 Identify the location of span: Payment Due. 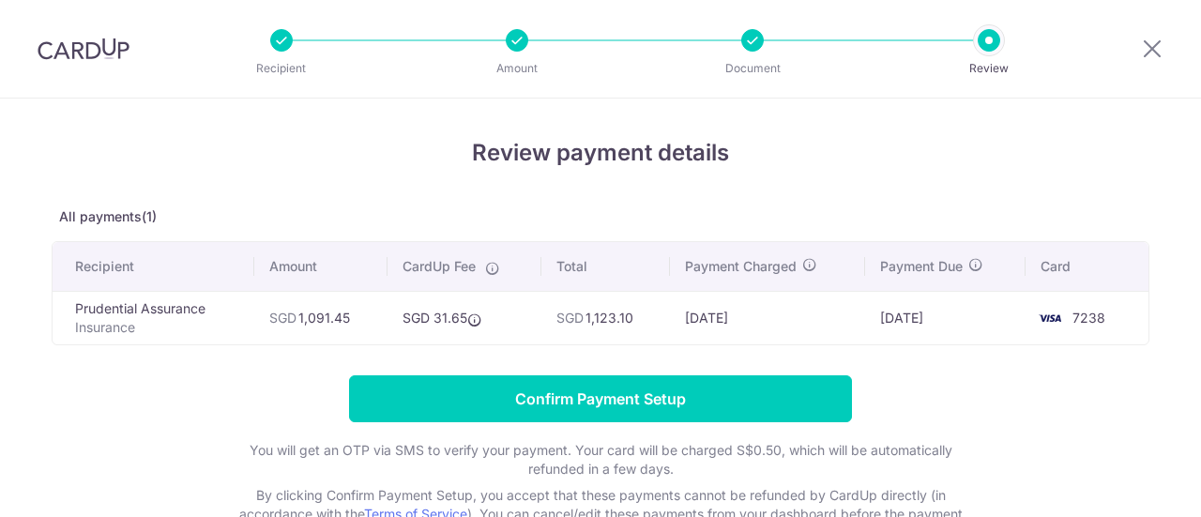
(922, 267).